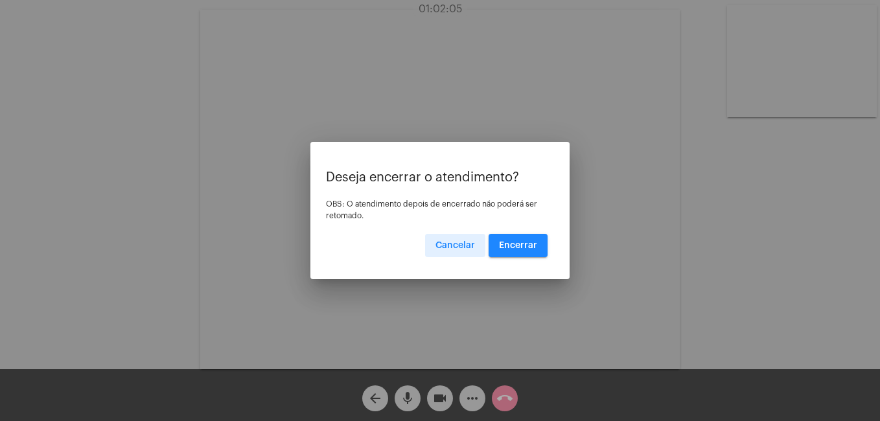  What do you see at coordinates (518, 246) in the screenshot?
I see `span: Encerrar` at bounding box center [518, 246].